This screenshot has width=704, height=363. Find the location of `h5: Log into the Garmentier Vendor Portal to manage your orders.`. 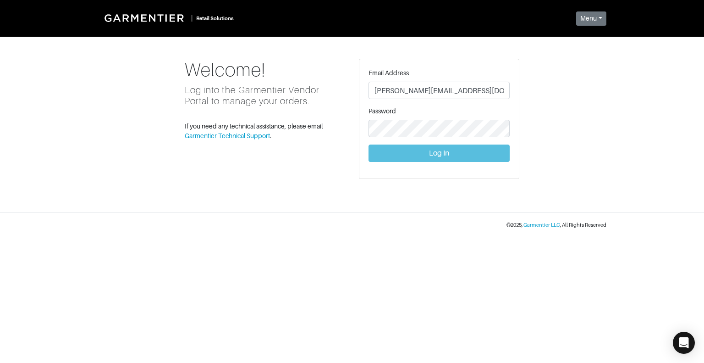

h5: Log into the Garmentier Vendor Portal to manage your orders. is located at coordinates (265, 95).